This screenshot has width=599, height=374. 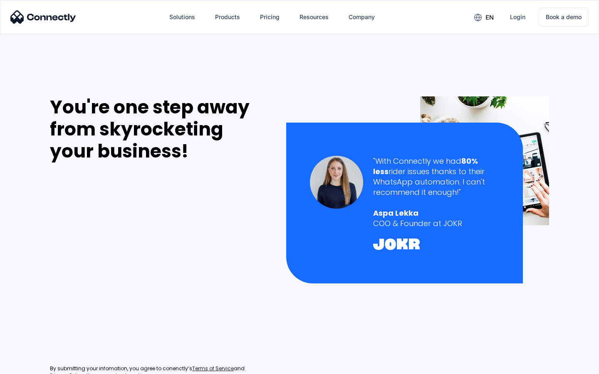 What do you see at coordinates (159, 129) in the screenshot?
I see `div: You're one step away from skyrocketing your business!` at bounding box center [159, 129].